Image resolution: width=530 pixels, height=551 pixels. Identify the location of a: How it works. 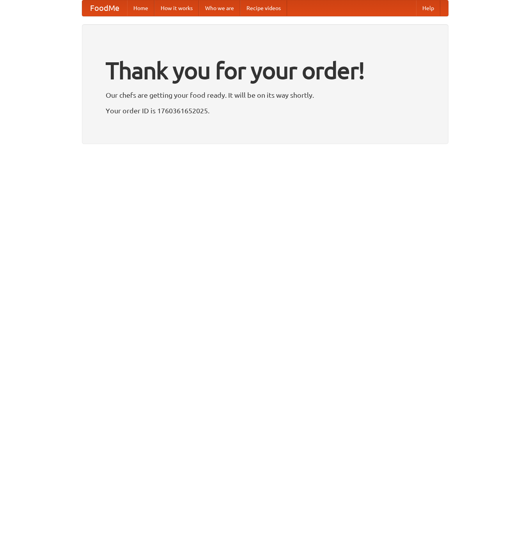
(177, 8).